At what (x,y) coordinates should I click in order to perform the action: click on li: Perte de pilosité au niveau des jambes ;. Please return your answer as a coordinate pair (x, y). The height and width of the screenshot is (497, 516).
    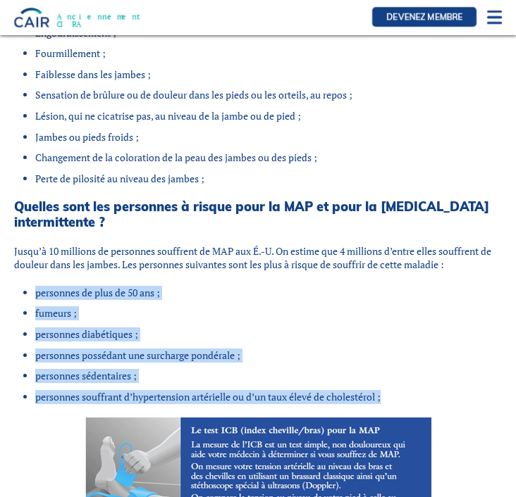
    Looking at the image, I should click on (268, 179).